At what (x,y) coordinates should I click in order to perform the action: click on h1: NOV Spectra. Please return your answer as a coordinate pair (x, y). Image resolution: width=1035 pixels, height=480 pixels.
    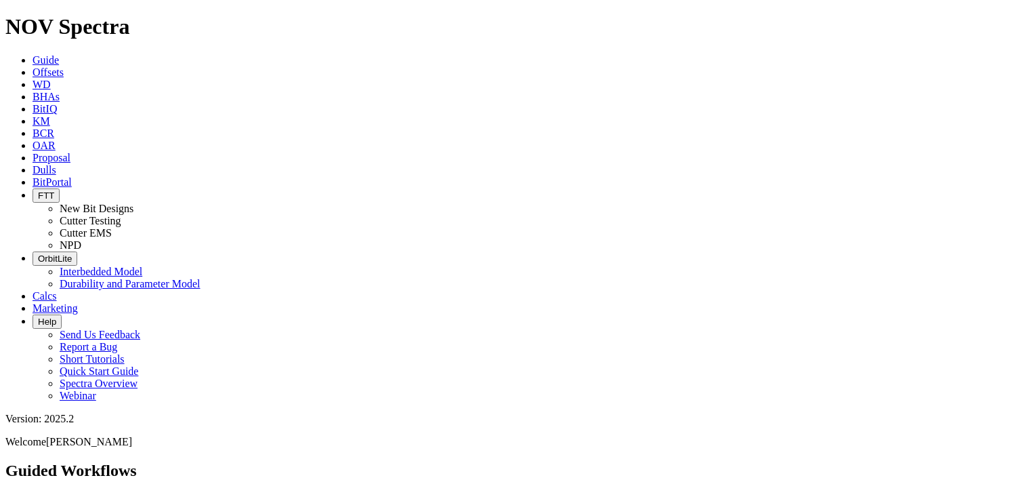
    Looking at the image, I should click on (518, 26).